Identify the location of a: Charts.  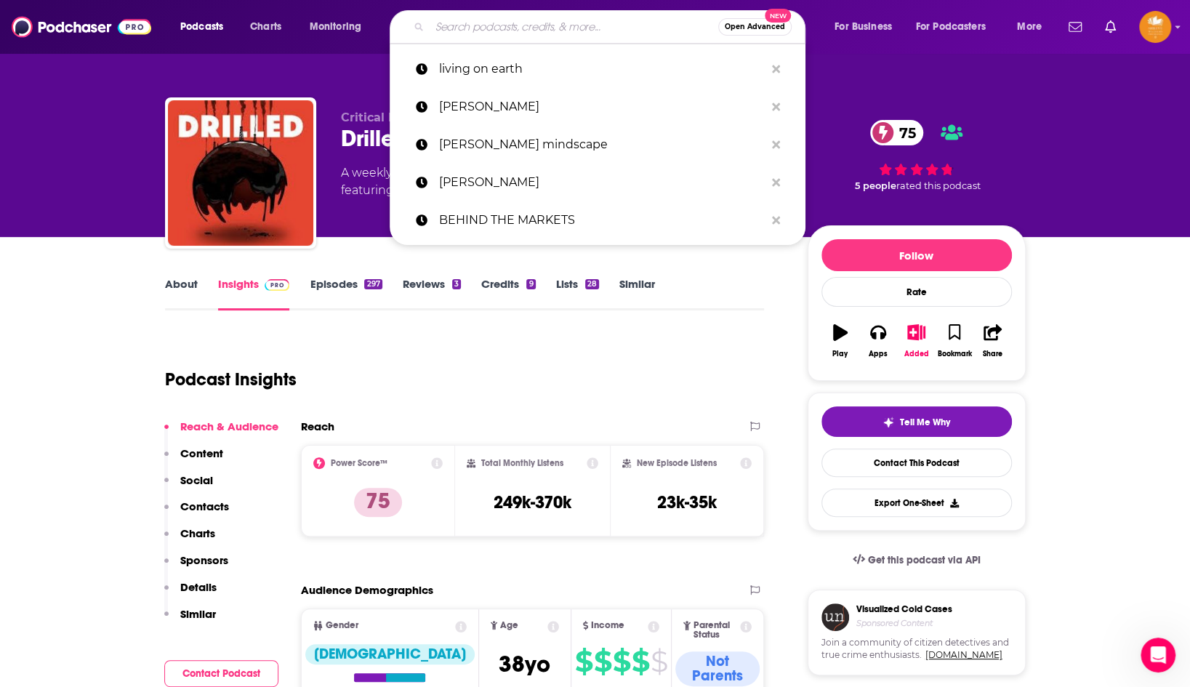
(265, 27).